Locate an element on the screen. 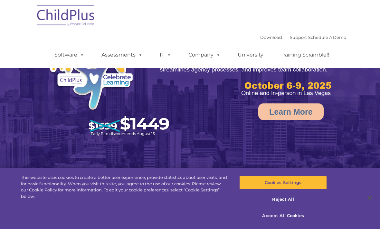 This screenshot has width=380, height=229. button: Reject All is located at coordinates (282, 200).